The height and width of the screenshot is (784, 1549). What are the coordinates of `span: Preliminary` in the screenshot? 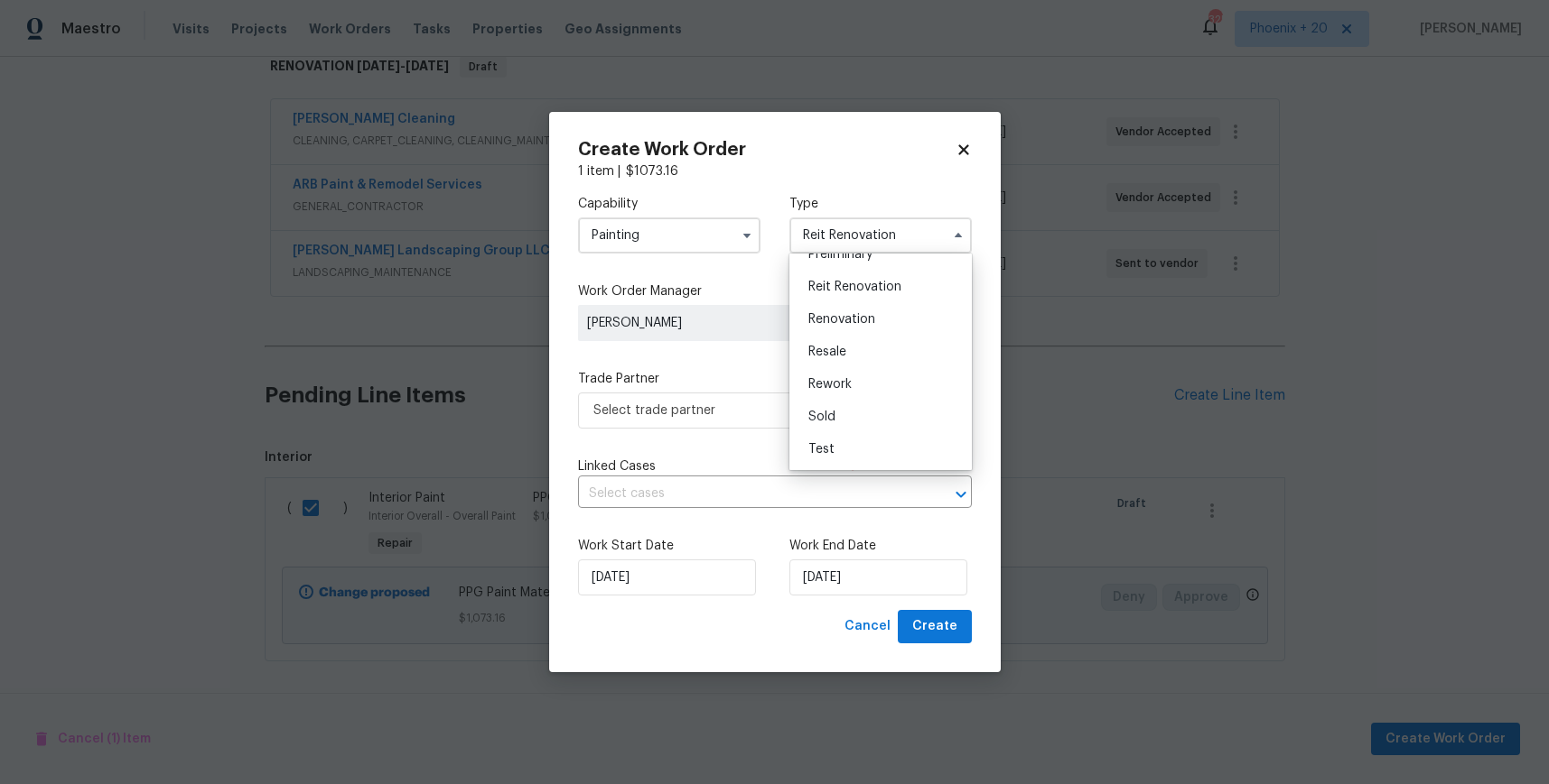 It's located at (840, 255).